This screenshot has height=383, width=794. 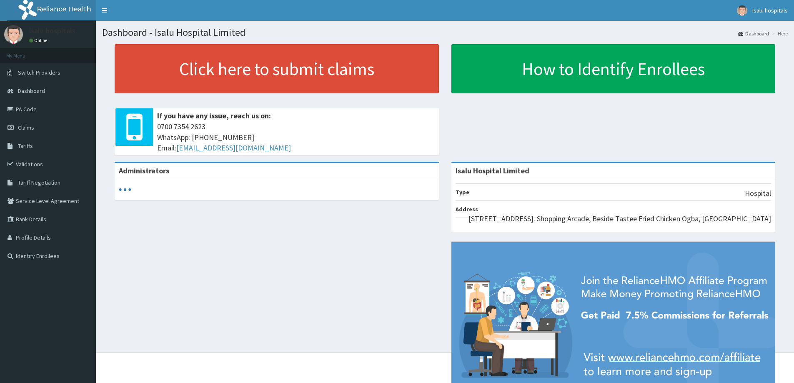 I want to click on b: Type, so click(x=462, y=192).